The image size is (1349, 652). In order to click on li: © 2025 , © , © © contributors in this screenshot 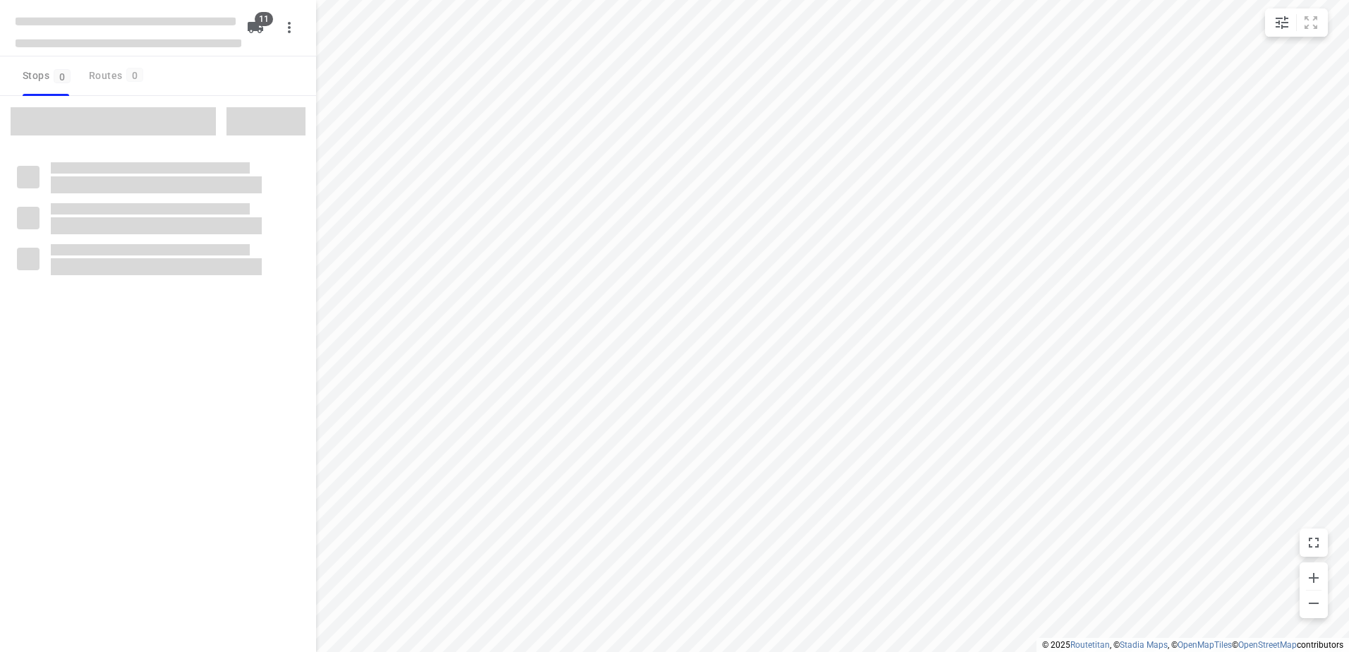, I will do `click(1192, 645)`.